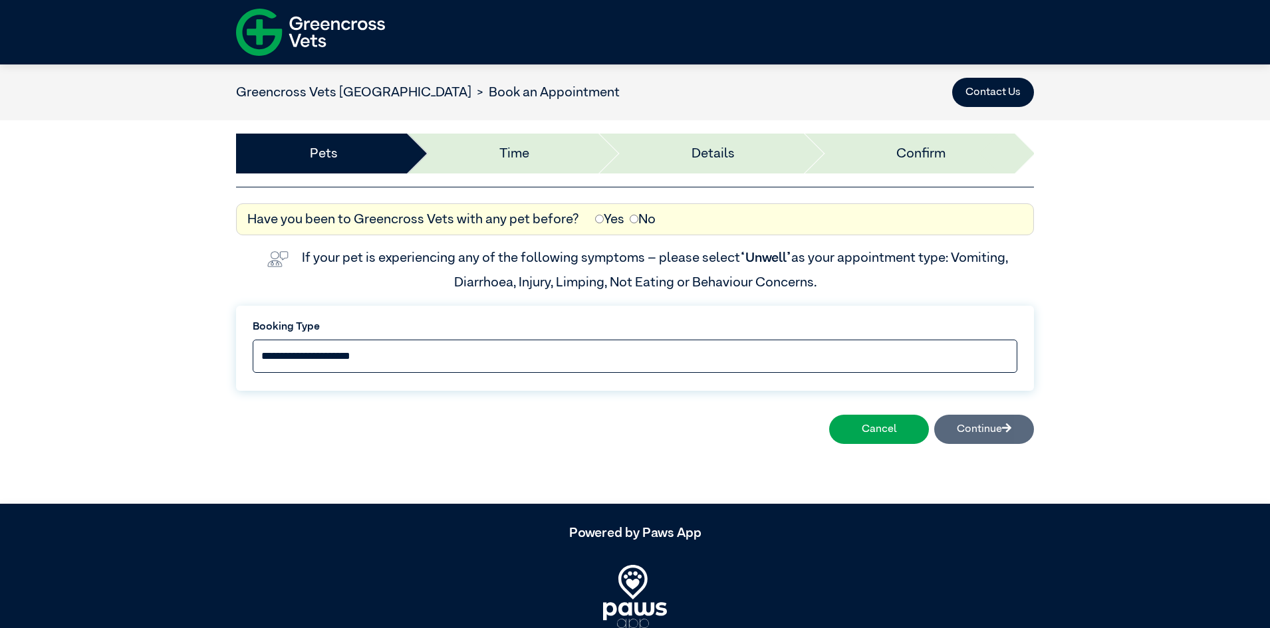  I want to click on input: No, so click(634, 219).